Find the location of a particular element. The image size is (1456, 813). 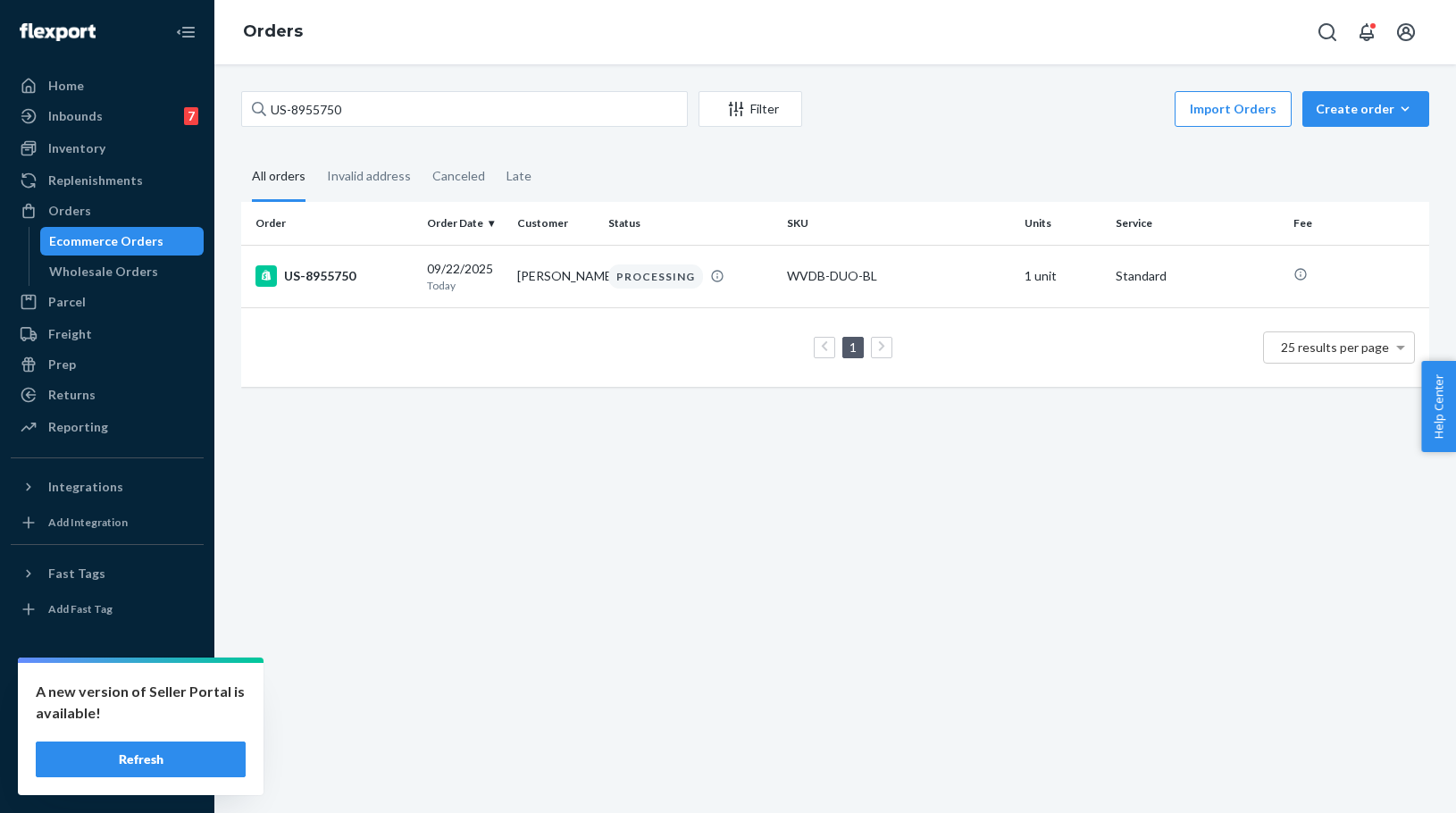

button: Open account menu is located at coordinates (1406, 32).